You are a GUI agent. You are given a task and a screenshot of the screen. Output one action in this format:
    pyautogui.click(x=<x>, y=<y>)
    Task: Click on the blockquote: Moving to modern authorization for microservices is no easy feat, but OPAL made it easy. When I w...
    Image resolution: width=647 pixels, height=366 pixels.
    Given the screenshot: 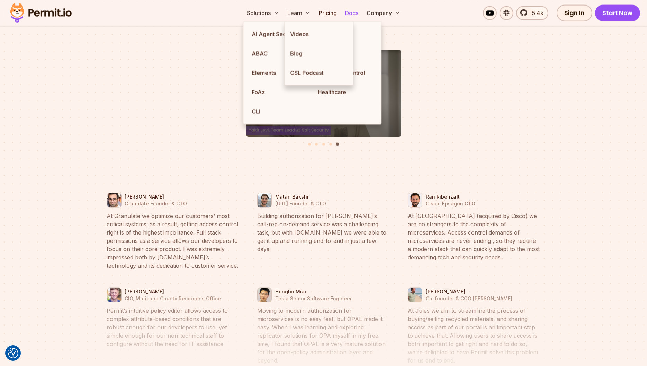 What is the action you would take?
    pyautogui.click(x=323, y=336)
    